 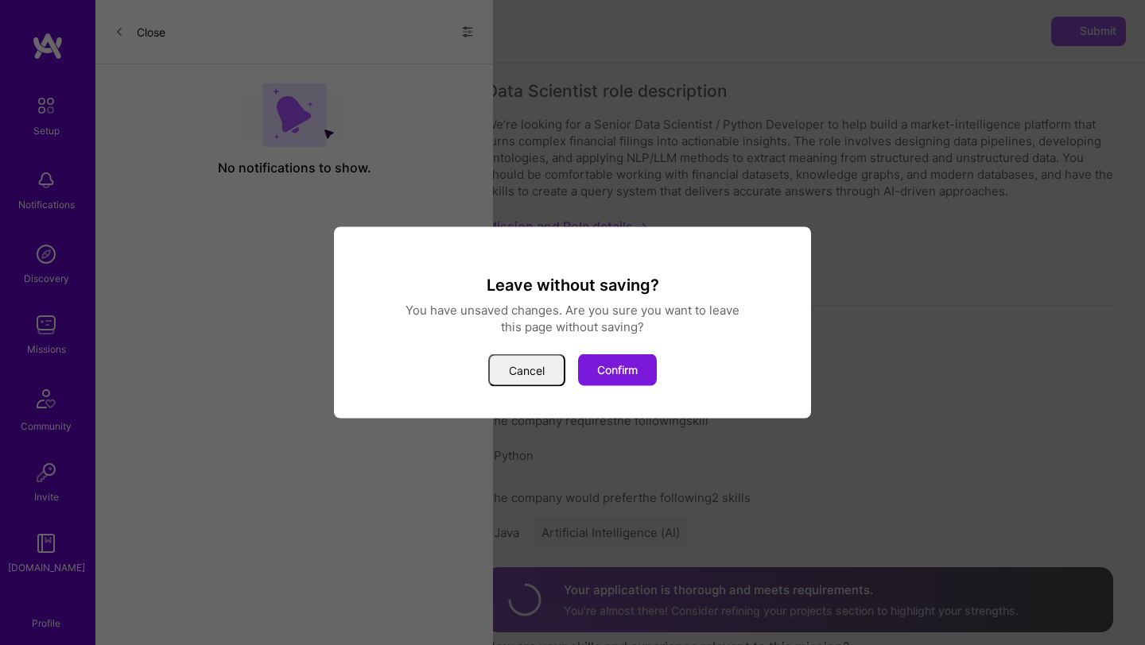 I want to click on h3: Leave without saving?, so click(x=572, y=285).